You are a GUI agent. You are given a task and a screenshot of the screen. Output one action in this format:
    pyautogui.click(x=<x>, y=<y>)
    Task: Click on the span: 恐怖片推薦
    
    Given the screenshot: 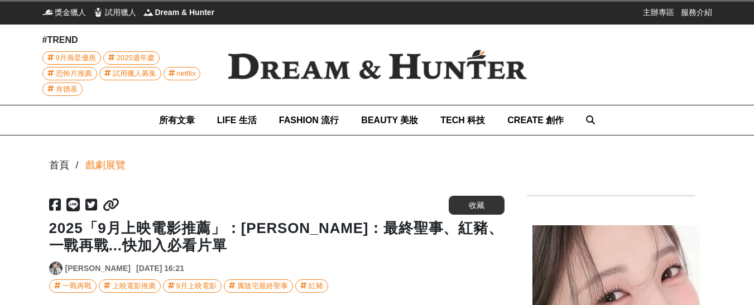 What is the action you would take?
    pyautogui.click(x=74, y=74)
    